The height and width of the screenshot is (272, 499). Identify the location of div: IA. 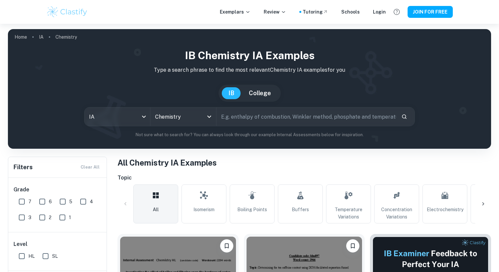
(117, 116).